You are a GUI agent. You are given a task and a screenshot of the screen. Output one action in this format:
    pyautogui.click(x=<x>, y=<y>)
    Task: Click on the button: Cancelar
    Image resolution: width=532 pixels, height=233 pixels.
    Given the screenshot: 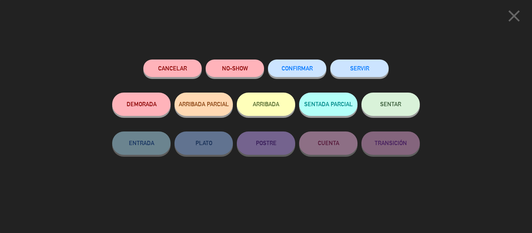 What is the action you would take?
    pyautogui.click(x=172, y=68)
    